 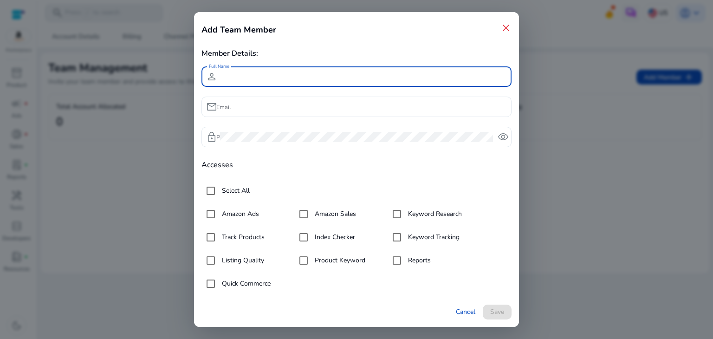 I want to click on span: remove_red_eye, so click(x=503, y=137).